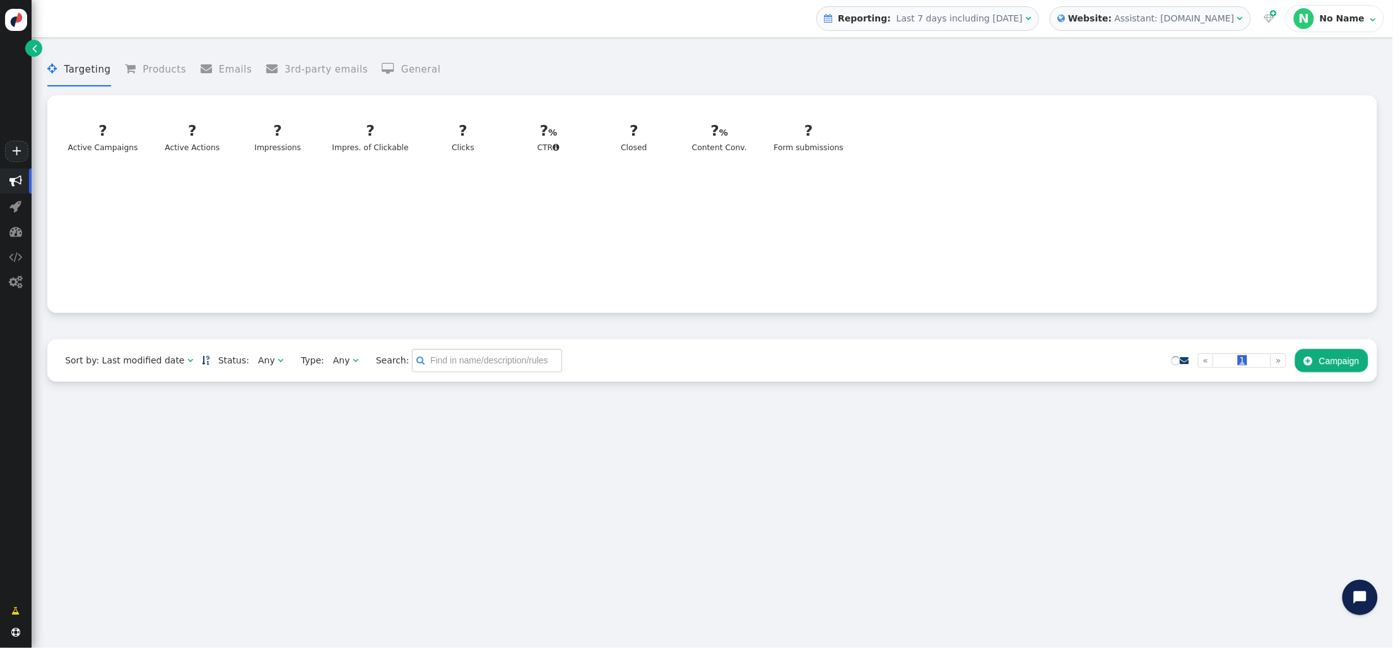 Image resolution: width=1393 pixels, height=648 pixels. Describe the element at coordinates (865, 18) in the screenshot. I see `b: Reporting:` at that location.